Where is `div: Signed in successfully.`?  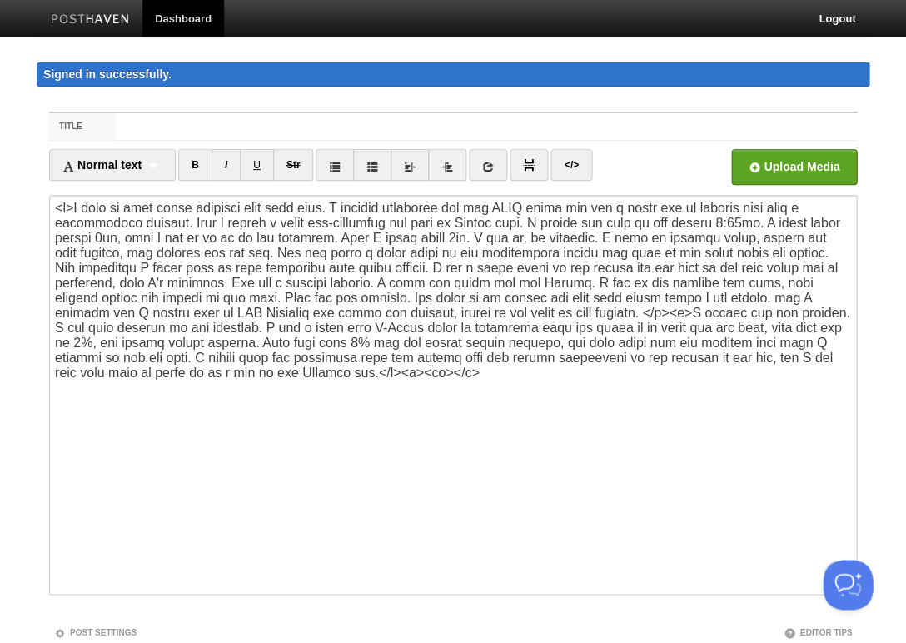 div: Signed in successfully. is located at coordinates (453, 74).